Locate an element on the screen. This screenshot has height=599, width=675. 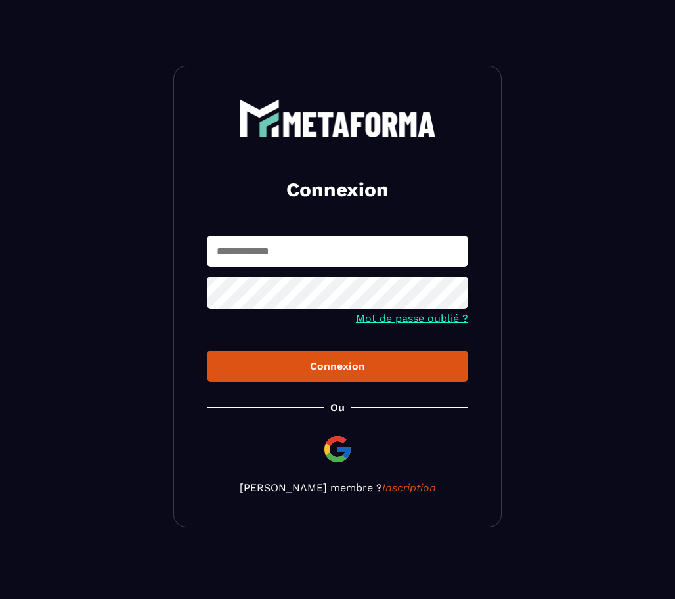
img: google is located at coordinates (337, 449).